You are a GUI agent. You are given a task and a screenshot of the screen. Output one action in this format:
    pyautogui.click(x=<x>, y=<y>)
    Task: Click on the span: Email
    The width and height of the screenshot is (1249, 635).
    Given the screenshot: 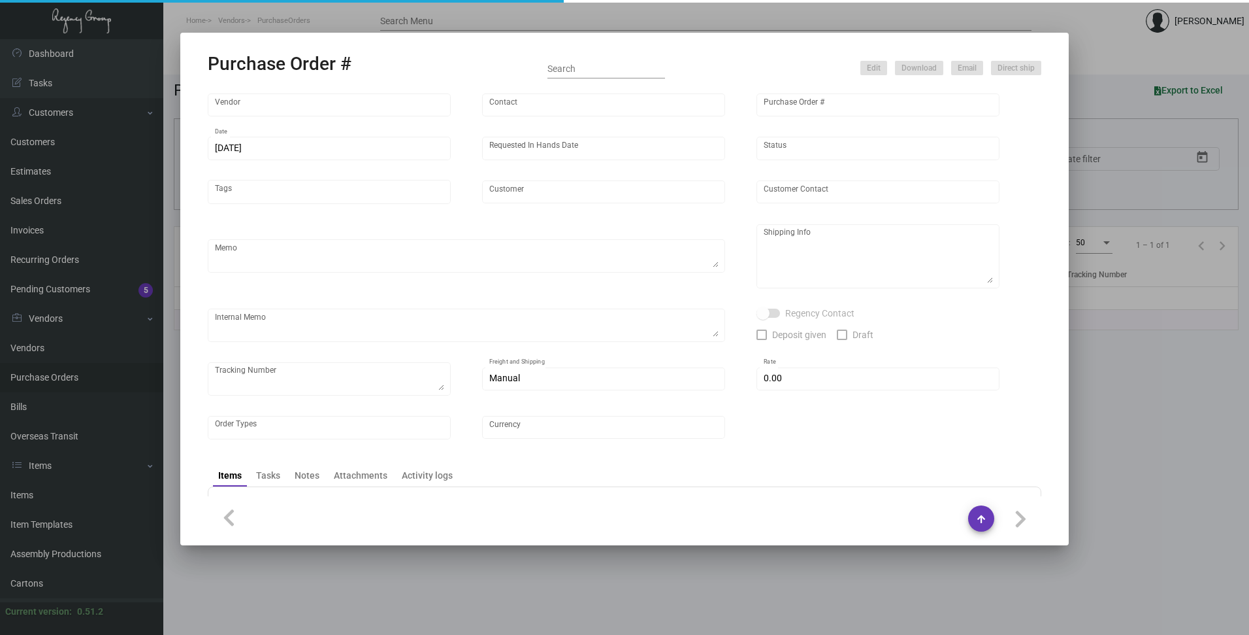 What is the action you would take?
    pyautogui.click(x=967, y=68)
    